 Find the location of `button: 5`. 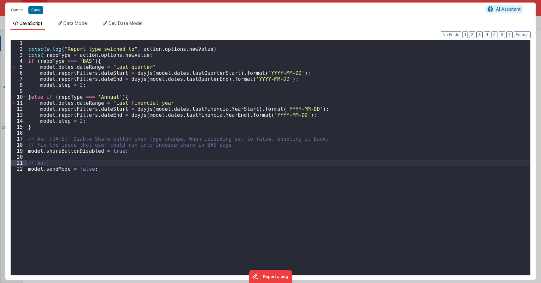

button: 5 is located at coordinates (494, 35).